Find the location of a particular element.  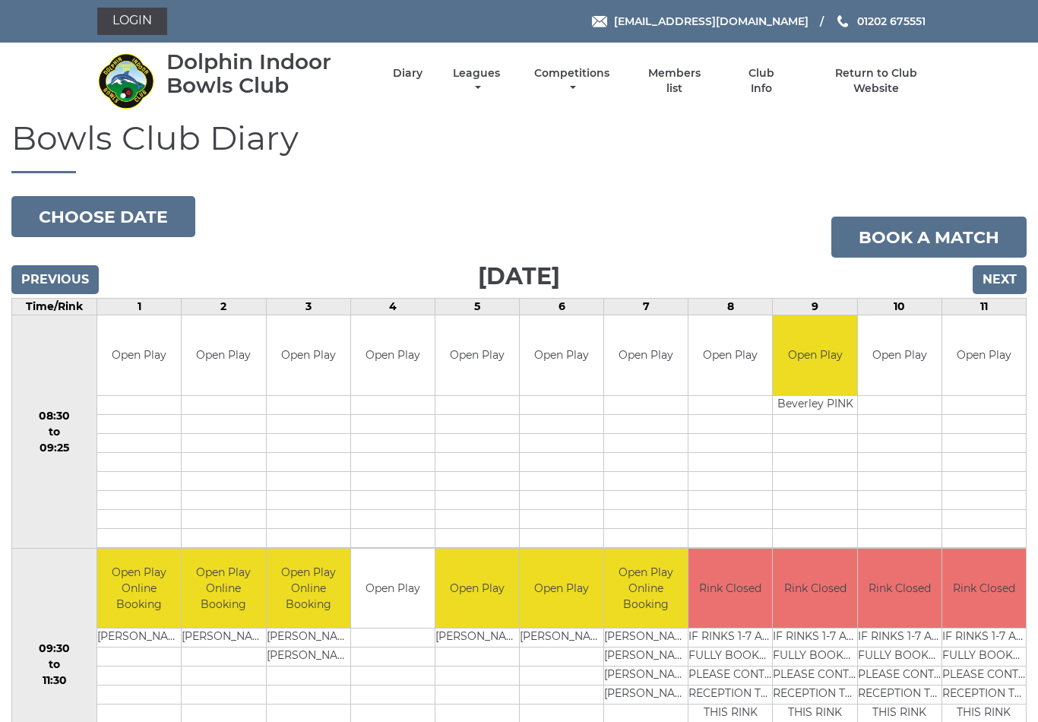

input: Previous is located at coordinates (55, 280).